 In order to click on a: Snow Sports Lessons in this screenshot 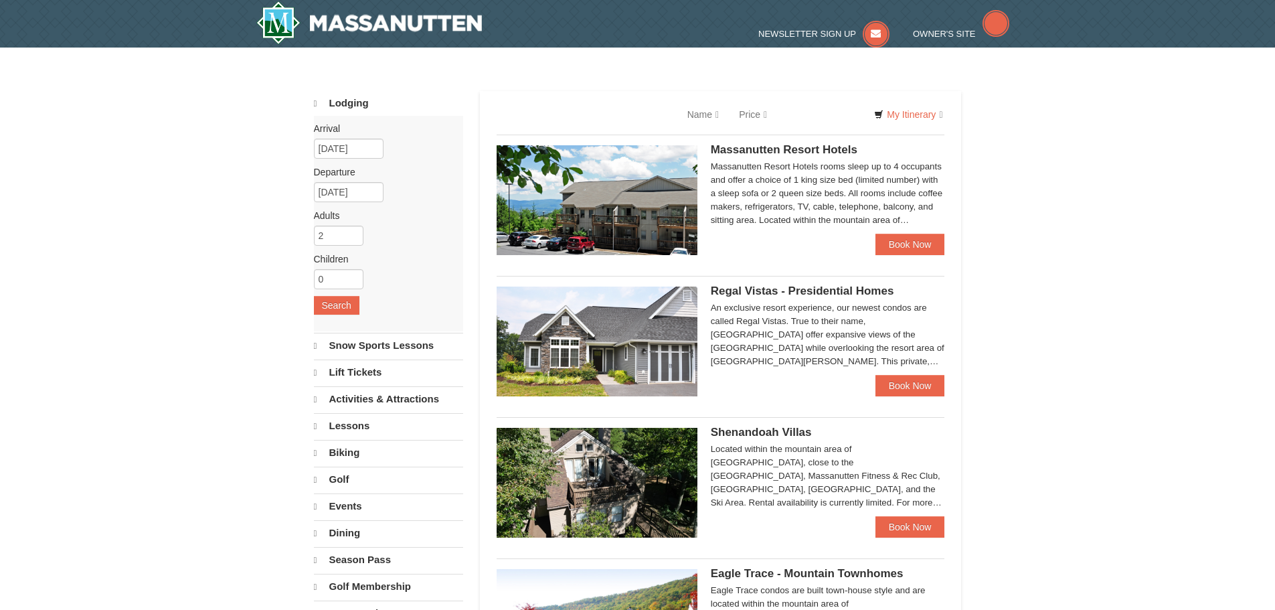, I will do `click(388, 345)`.